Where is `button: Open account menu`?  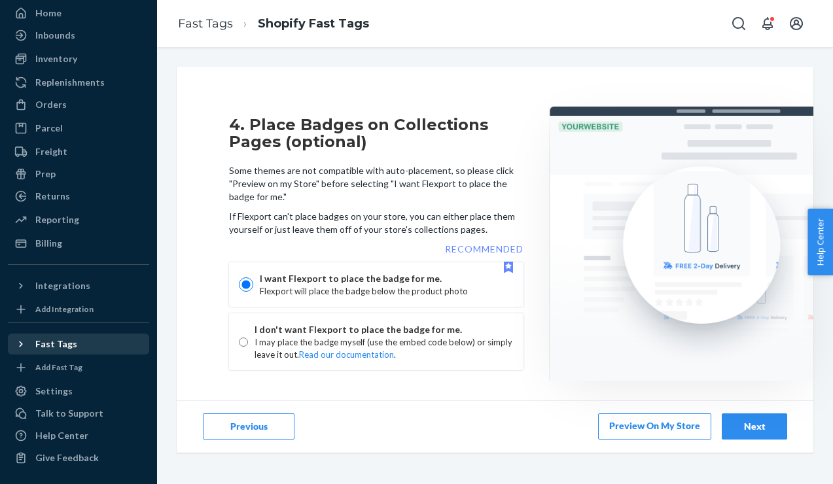 button: Open account menu is located at coordinates (796, 24).